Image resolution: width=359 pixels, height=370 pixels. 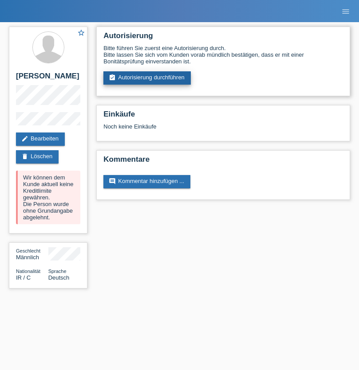 What do you see at coordinates (223, 117) in the screenshot?
I see `h2: Einkäufe` at bounding box center [223, 117].